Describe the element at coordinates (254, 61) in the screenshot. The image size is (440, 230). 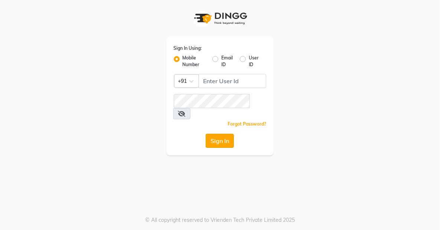
I see `label: User ID` at that location.